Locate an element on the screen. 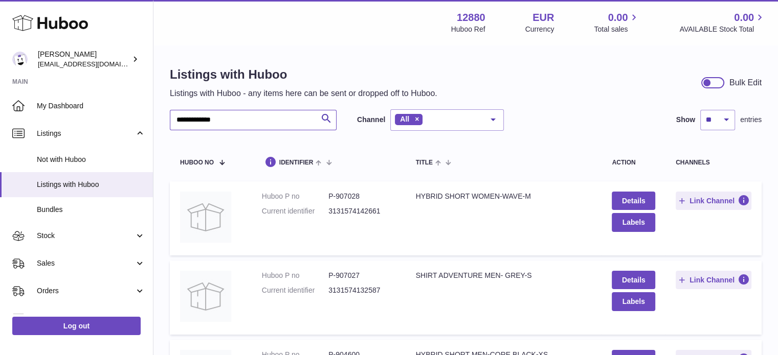 This screenshot has height=355, width=778. span: My Dashboard is located at coordinates (91, 106).